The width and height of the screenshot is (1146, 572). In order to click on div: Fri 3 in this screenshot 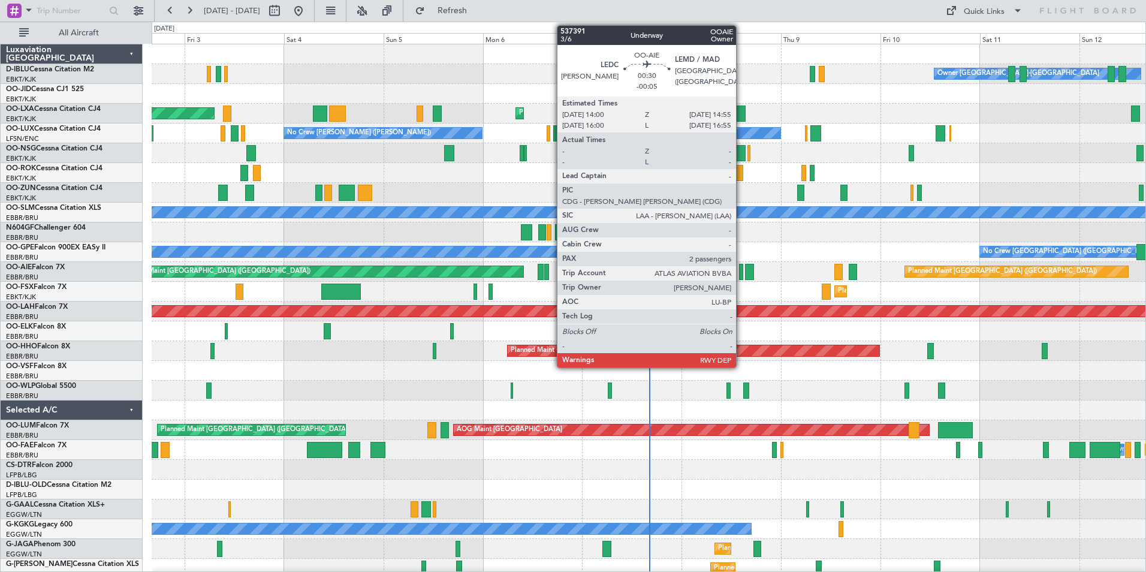, I will do `click(234, 38)`.